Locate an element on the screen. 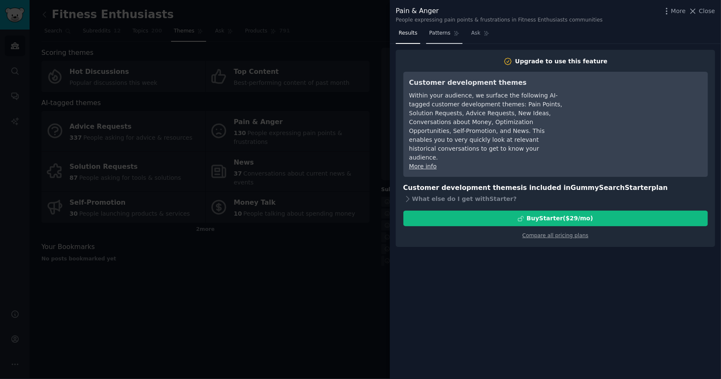  a: More info is located at coordinates (423, 166).